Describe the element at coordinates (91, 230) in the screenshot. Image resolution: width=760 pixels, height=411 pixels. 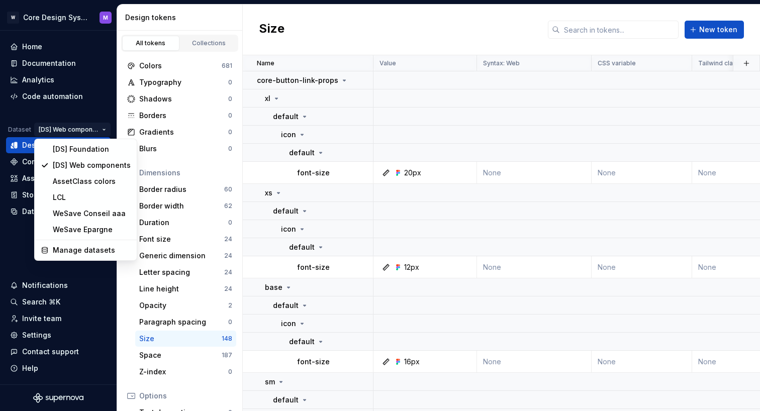
I see `div: WeSave Epargne` at that location.